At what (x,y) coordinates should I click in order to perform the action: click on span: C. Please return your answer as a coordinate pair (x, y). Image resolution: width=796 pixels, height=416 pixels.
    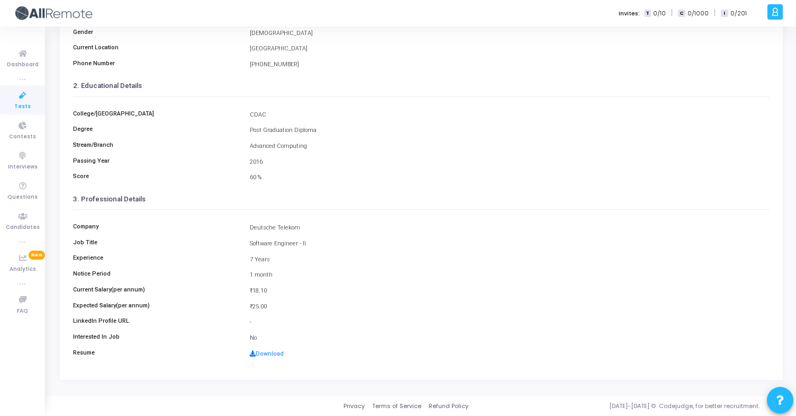
    Looking at the image, I should click on (681, 13).